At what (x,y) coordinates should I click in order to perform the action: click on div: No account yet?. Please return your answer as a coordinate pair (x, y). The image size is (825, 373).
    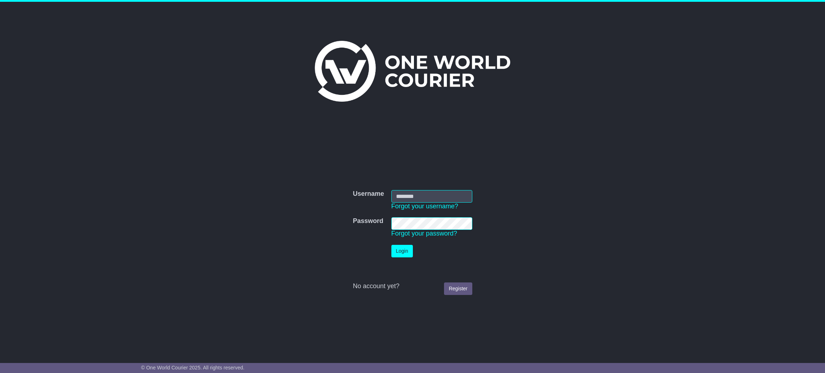
    Looking at the image, I should click on (412, 286).